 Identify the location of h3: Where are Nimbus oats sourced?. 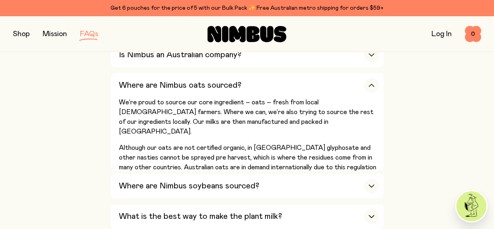
(180, 85).